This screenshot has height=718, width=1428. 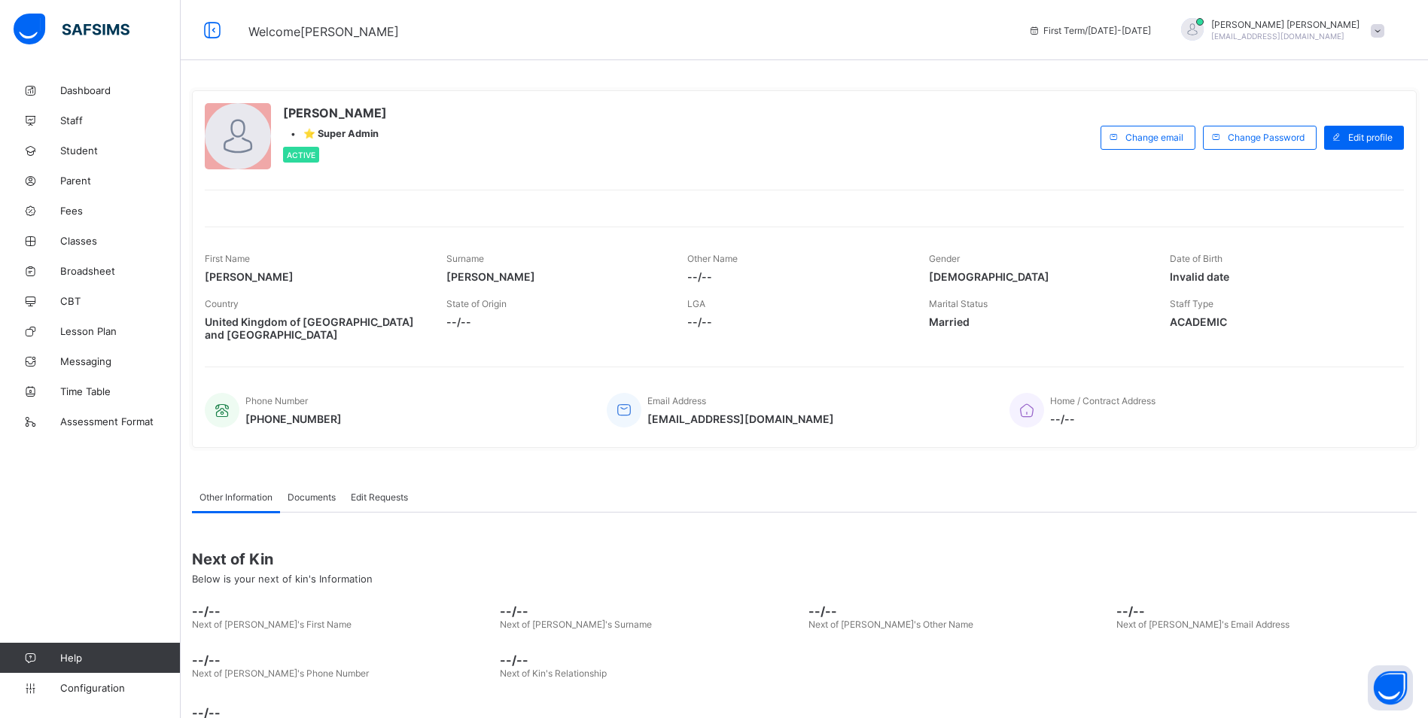 What do you see at coordinates (476, 303) in the screenshot?
I see `span: State of Origin` at bounding box center [476, 303].